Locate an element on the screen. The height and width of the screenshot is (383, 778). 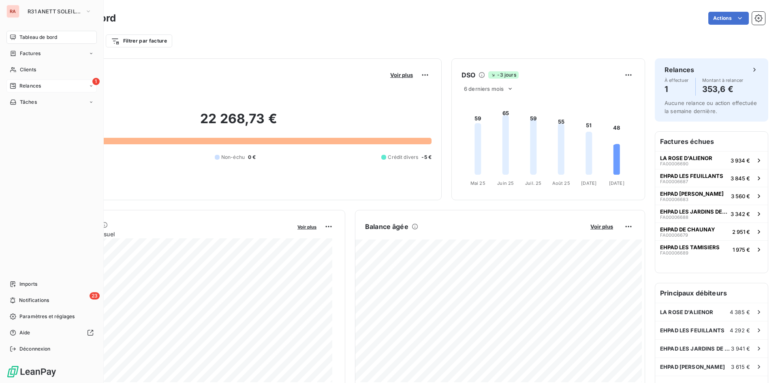
span: FA00006690 is located at coordinates (674, 164).